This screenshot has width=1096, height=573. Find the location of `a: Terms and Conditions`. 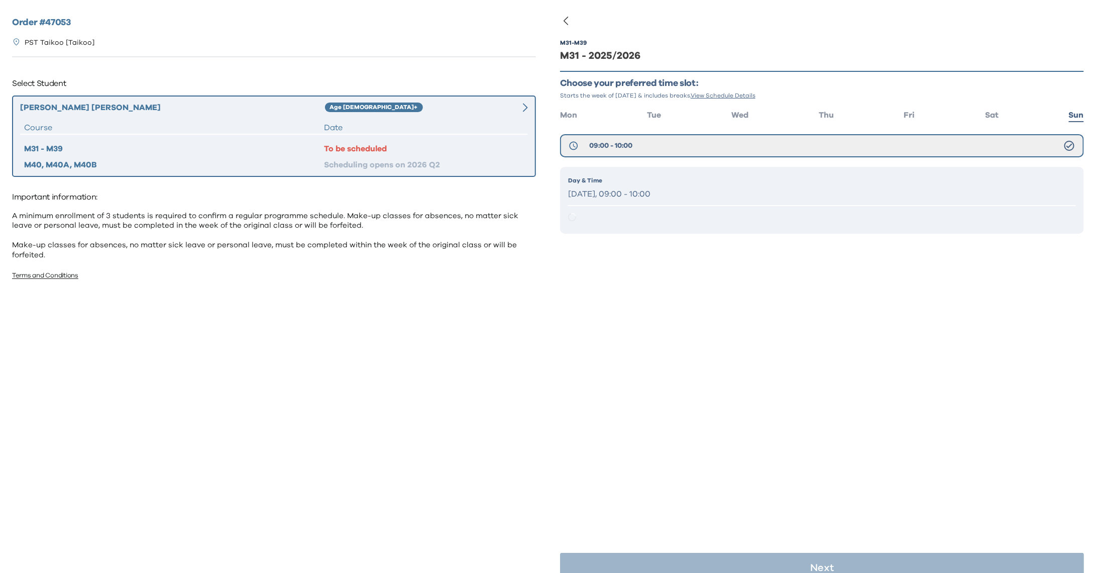

a: Terms and Conditions is located at coordinates (45, 275).